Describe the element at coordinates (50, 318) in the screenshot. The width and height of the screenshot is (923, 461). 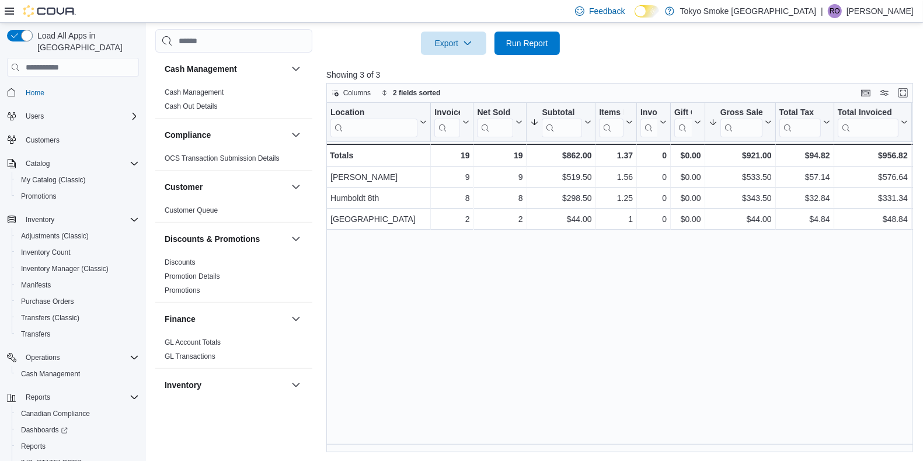
I see `a: Transfers (Classic)` at that location.